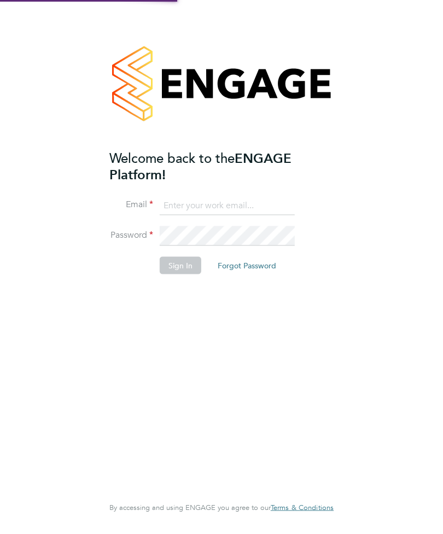  Describe the element at coordinates (246, 266) in the screenshot. I see `button: Forgot Password` at that location.